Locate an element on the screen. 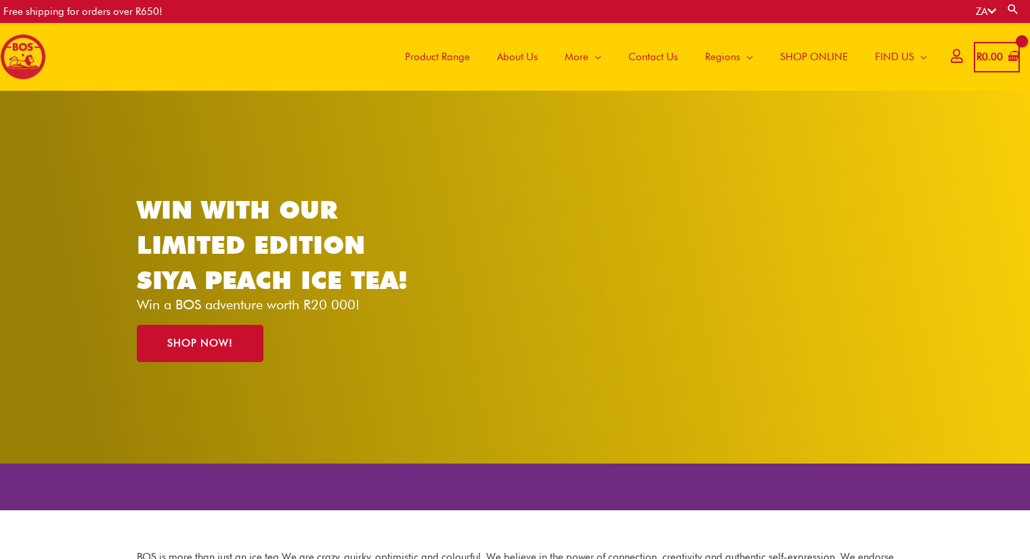 Image resolution: width=1030 pixels, height=559 pixels. span: Contact Us is located at coordinates (653, 57).